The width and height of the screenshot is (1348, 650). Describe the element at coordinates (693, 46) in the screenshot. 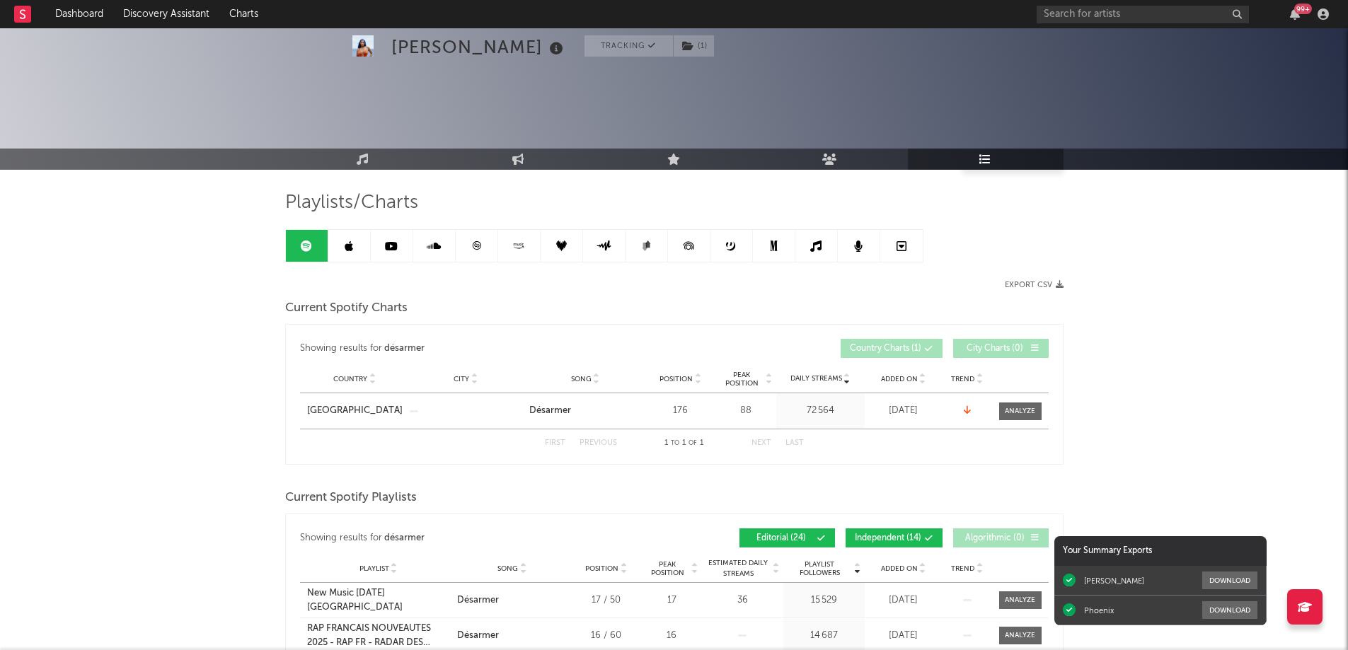

I see `button: (1)` at that location.